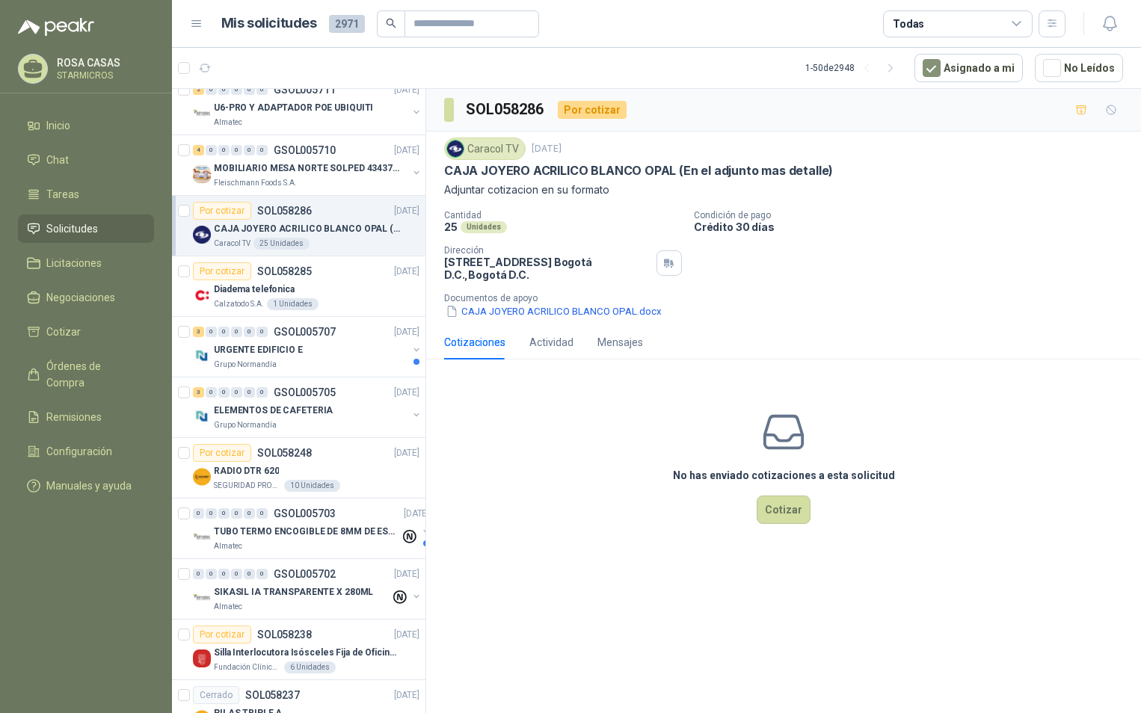 Image resolution: width=1141 pixels, height=713 pixels. Describe the element at coordinates (228, 547) in the screenshot. I see `p: Almatec` at that location.